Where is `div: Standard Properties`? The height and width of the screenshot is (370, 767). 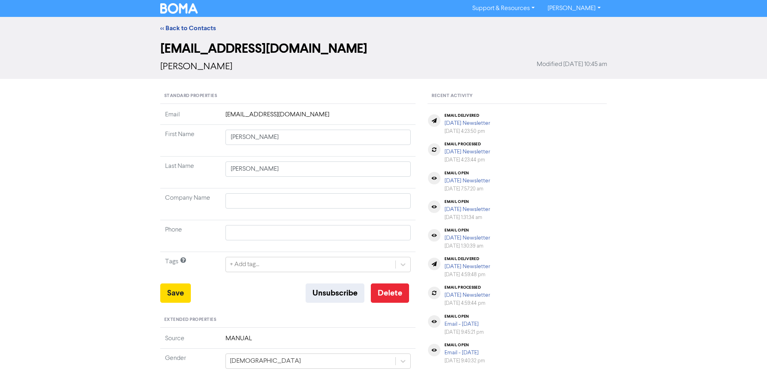 div: Standard Properties is located at coordinates (288, 96).